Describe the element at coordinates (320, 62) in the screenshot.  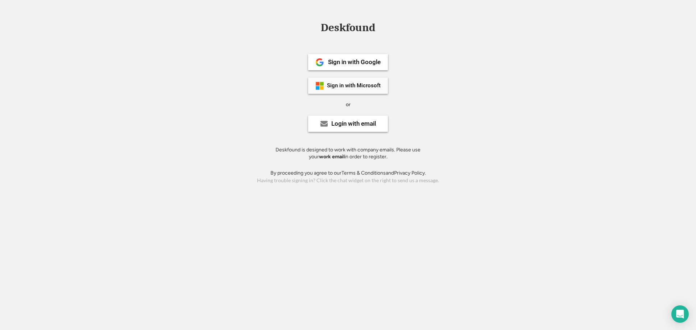
I see `img: 1024px-Google__G__Logo.svg.png` at that location.